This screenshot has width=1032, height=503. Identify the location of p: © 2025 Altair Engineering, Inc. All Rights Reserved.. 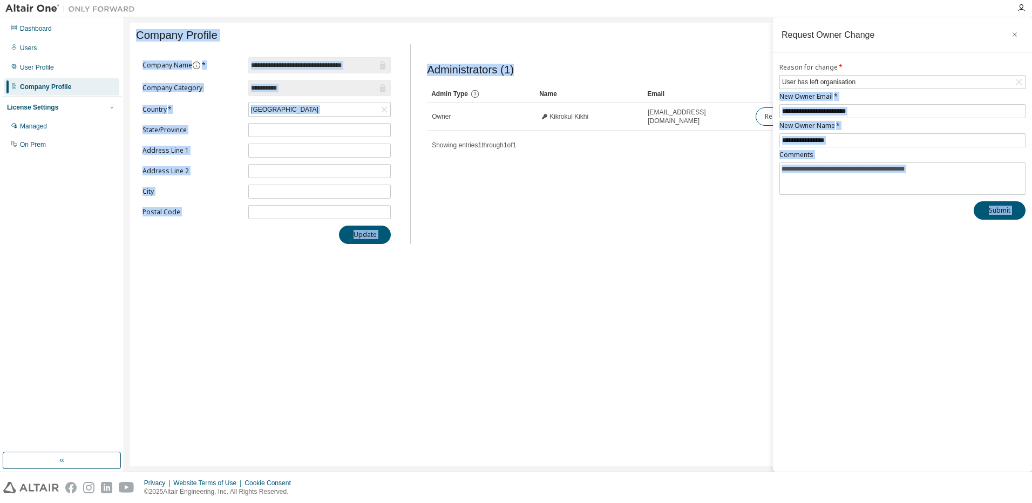
(221, 492).